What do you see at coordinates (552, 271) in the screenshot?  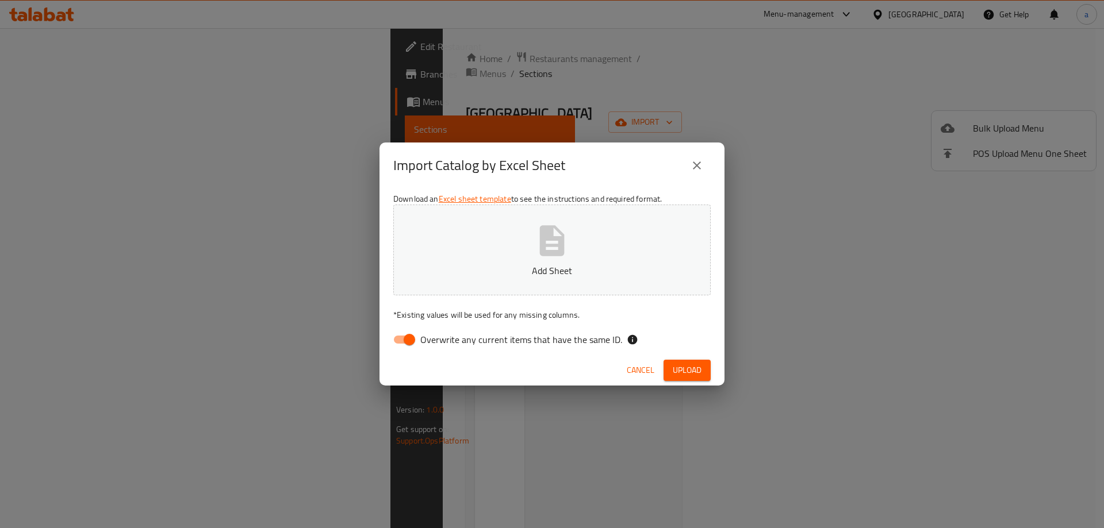 I see `p: Add Sheet` at bounding box center [552, 271].